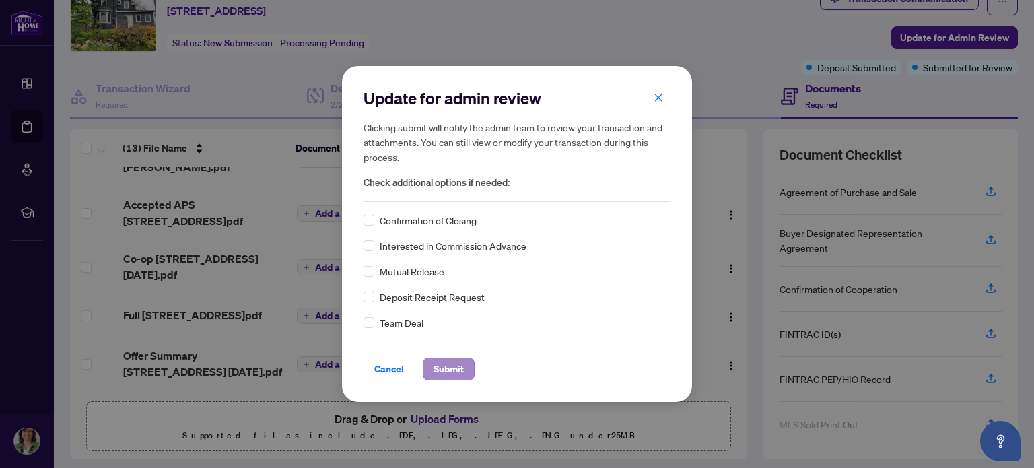 This screenshot has width=1034, height=468. I want to click on span: Cancel, so click(389, 369).